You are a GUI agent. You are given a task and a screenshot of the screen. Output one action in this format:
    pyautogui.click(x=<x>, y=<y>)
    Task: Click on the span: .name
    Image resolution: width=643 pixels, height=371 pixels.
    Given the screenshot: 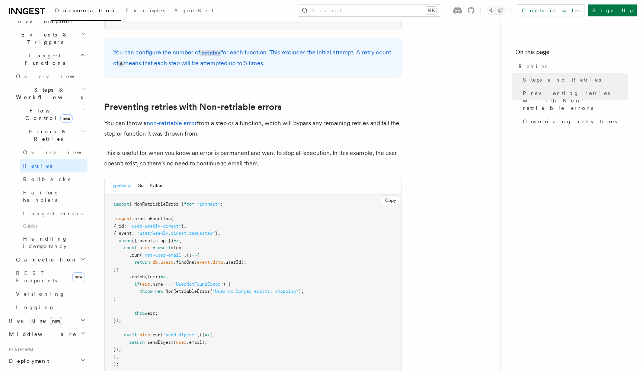 What is the action you would take?
    pyautogui.click(x=156, y=284)
    